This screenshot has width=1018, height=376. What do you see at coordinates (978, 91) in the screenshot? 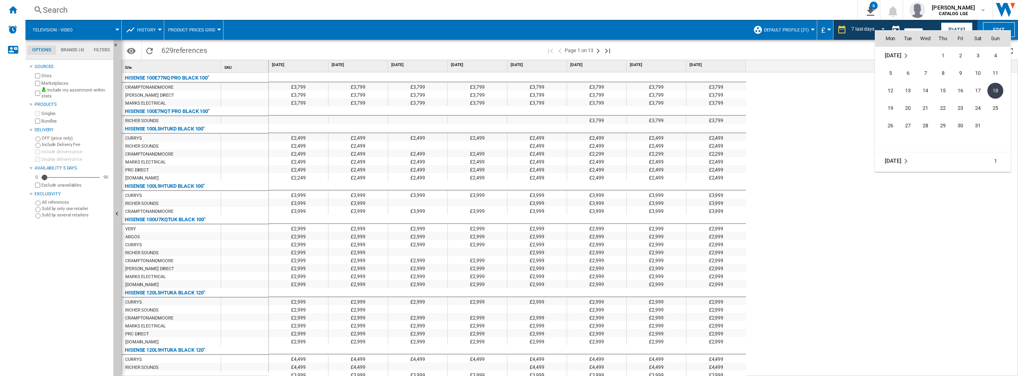
I see `td: Saturday August 17 2024` at bounding box center [978, 91].